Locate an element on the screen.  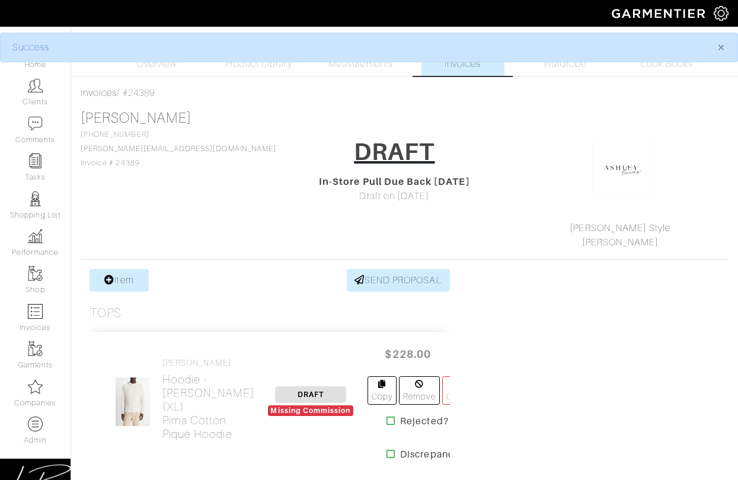
a: SEND PROPOSAL is located at coordinates (398, 280).